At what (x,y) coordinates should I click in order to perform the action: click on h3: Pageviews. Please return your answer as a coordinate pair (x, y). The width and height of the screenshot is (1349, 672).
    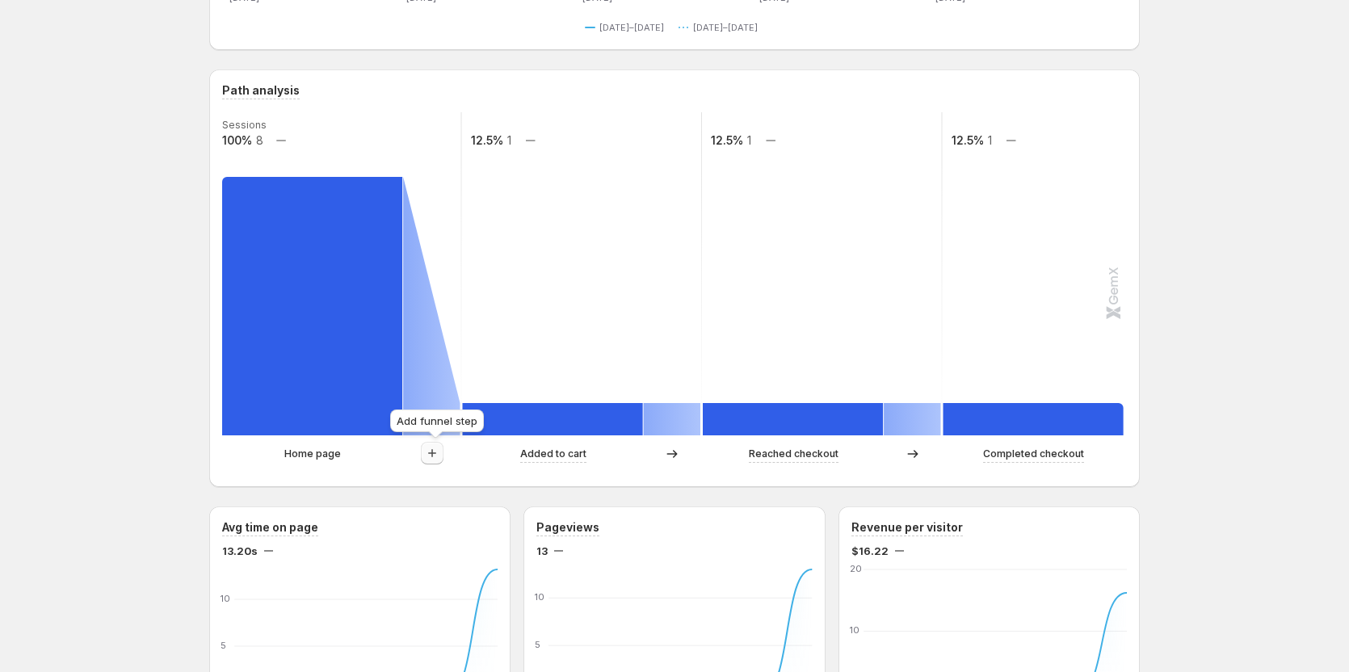
    Looking at the image, I should click on (568, 528).